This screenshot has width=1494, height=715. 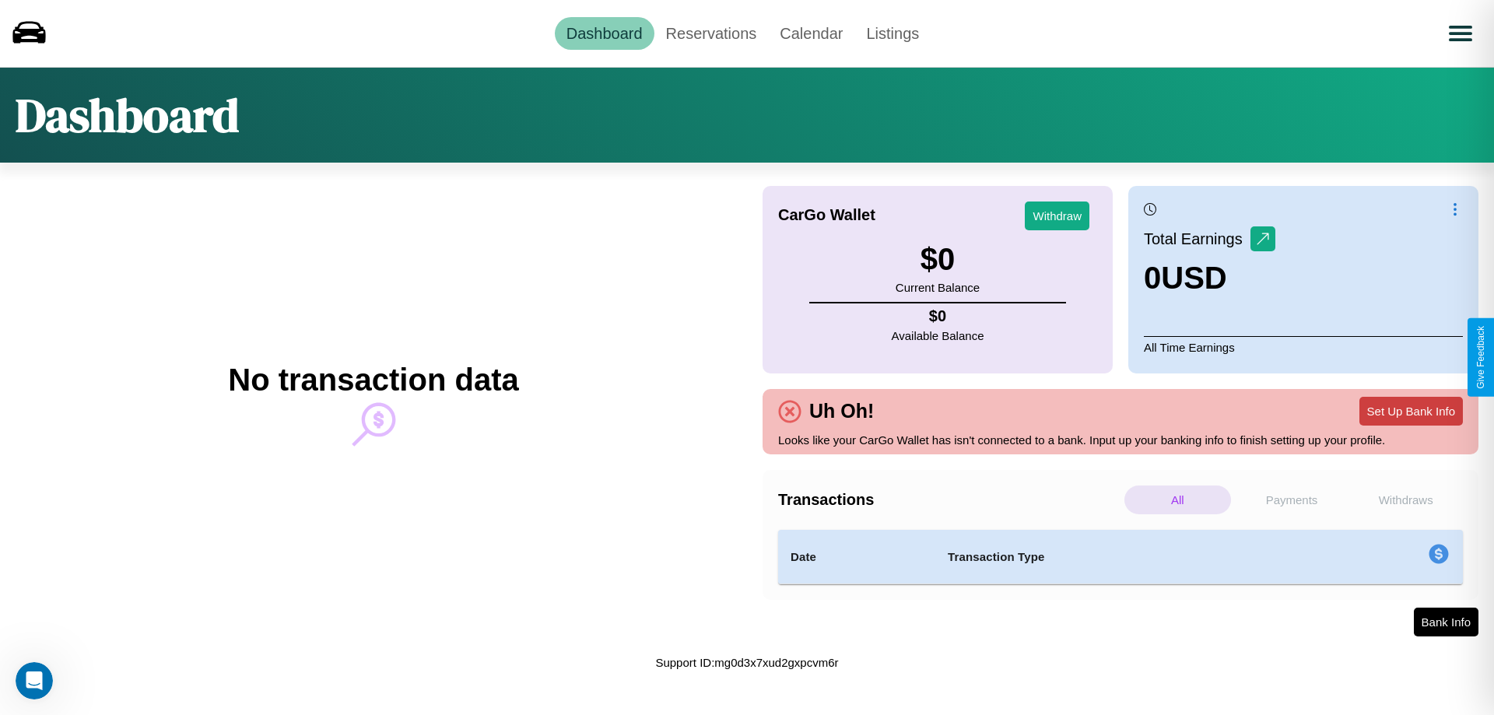 What do you see at coordinates (1197, 239) in the screenshot?
I see `p: Total Earnings` at bounding box center [1197, 239].